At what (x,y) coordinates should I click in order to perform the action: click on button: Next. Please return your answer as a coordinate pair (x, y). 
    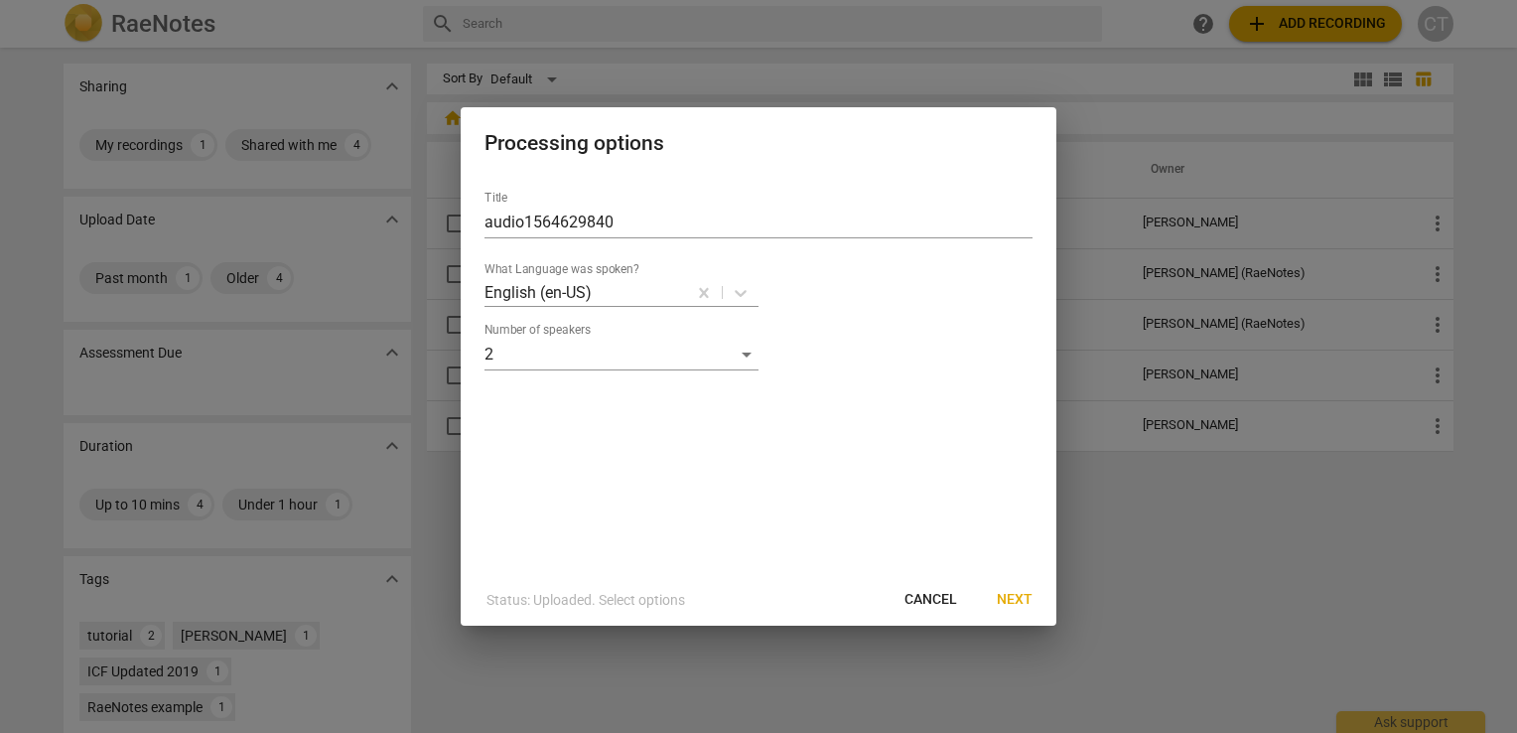
    Looking at the image, I should click on (1015, 600).